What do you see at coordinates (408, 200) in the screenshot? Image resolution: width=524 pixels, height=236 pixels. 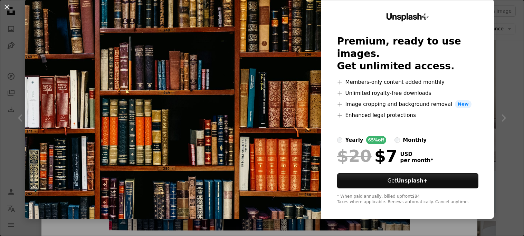 I see `div: * When paid annually, billed upfront $84 Taxes where applicable. Renews automatically. Cancel any...` at bounding box center [408, 200].